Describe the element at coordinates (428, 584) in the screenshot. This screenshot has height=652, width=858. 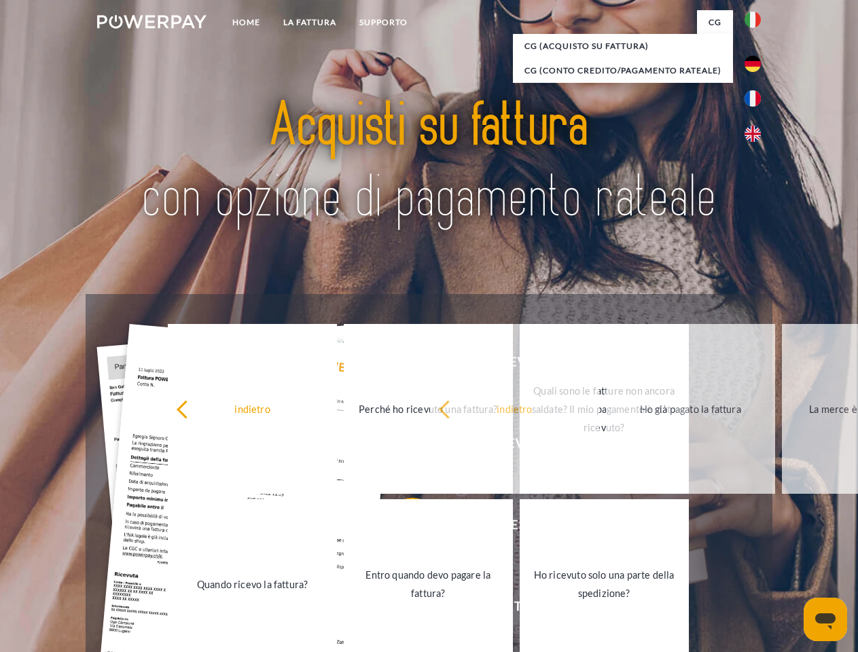
I see `div: Entro quando devo pagare la fattura?` at that location.